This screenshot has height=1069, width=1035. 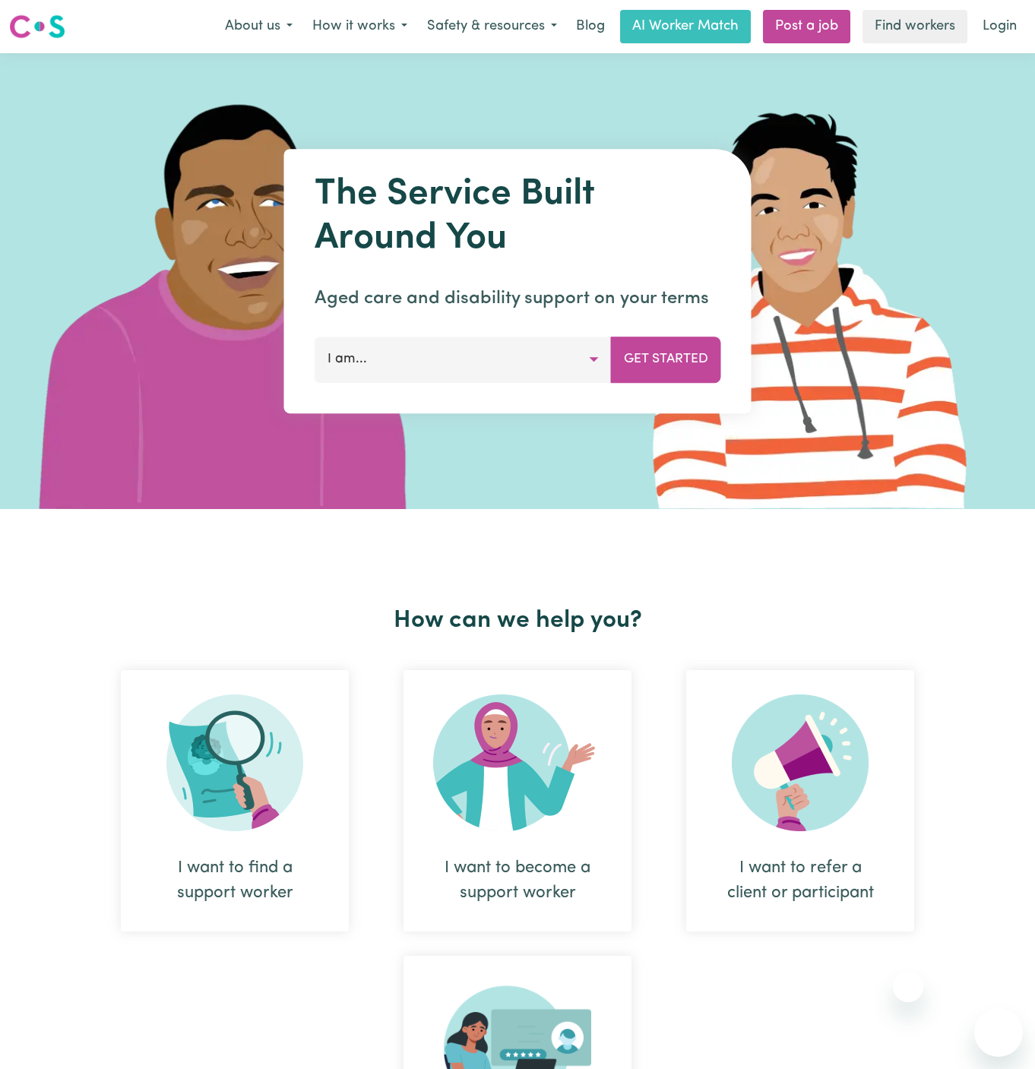 What do you see at coordinates (806, 27) in the screenshot?
I see `a: Post a job` at bounding box center [806, 27].